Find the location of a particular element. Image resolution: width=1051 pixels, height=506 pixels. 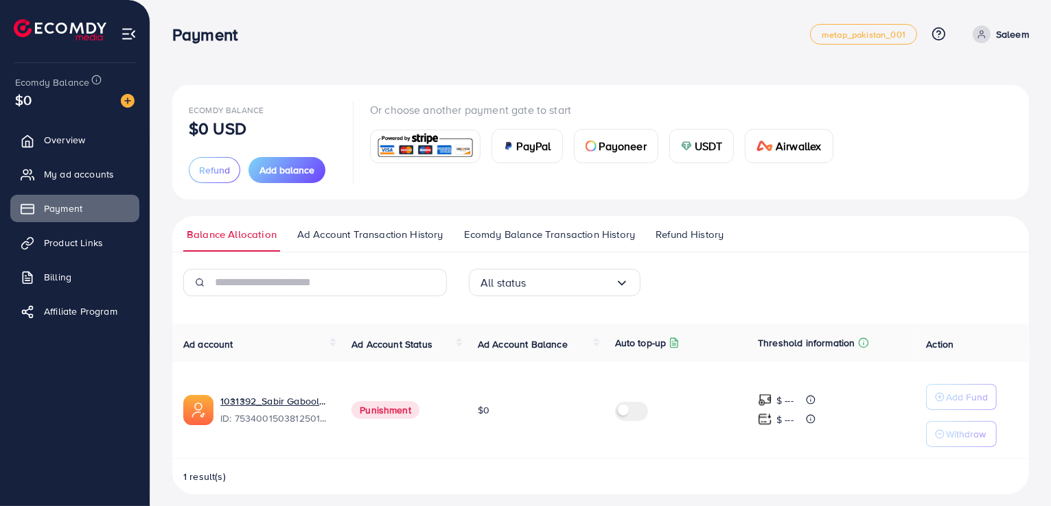

a: Billing is located at coordinates (75, 277).